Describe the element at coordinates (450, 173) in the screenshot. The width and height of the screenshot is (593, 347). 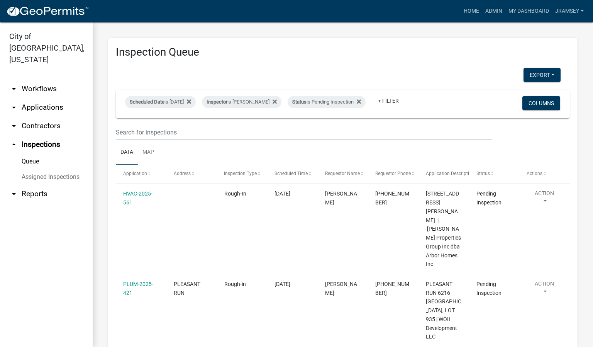
I see `span: Application Description` at that location.